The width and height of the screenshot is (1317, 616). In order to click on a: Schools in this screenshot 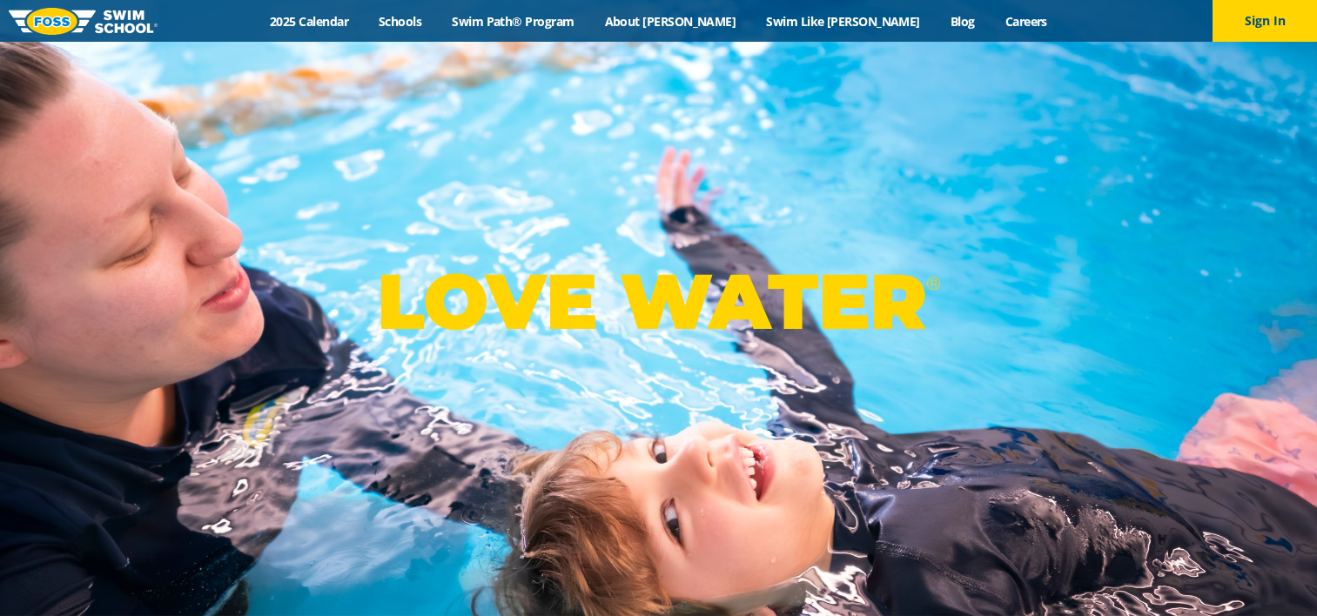, I will do `click(400, 21)`.